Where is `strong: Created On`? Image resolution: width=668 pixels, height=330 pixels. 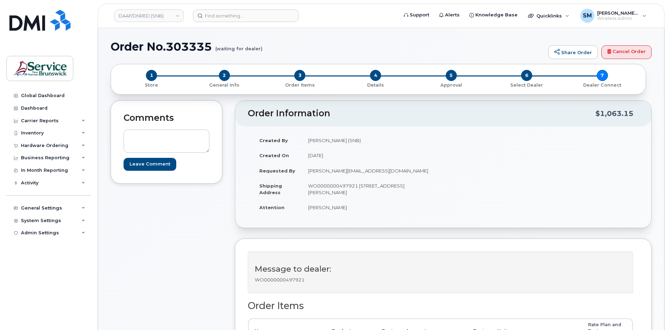
strong: Created On is located at coordinates (274, 155).